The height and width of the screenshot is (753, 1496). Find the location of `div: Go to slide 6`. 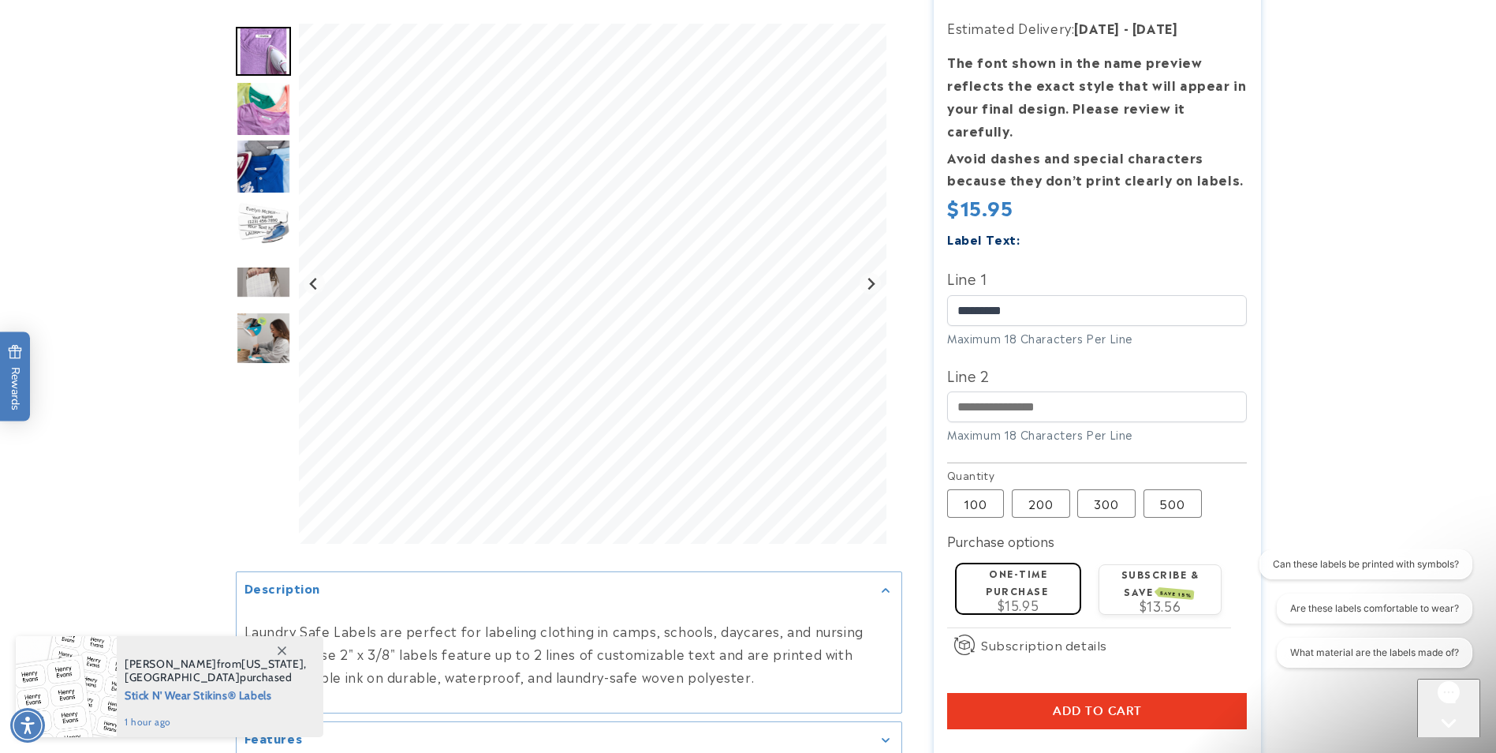

div: Go to slide 6 is located at coordinates (263, 339).